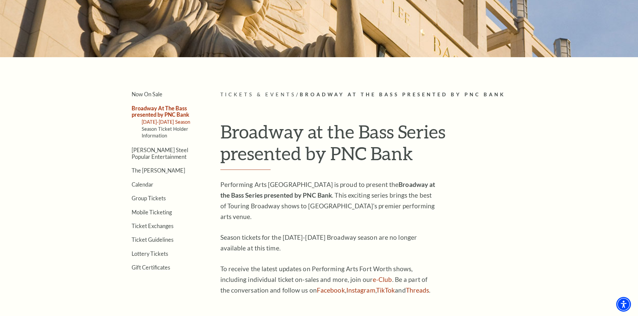  What do you see at coordinates (147, 94) in the screenshot?
I see `a: Now On Sale` at bounding box center [147, 94].